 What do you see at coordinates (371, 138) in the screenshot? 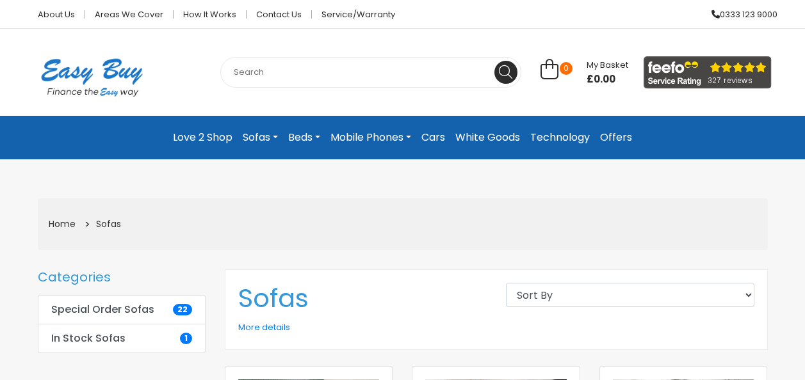
I see `a: Mobile Phones` at bounding box center [371, 138].